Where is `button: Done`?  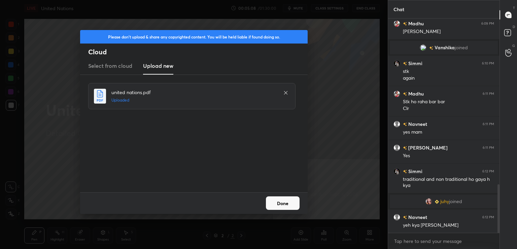
button: Done is located at coordinates (283, 203).